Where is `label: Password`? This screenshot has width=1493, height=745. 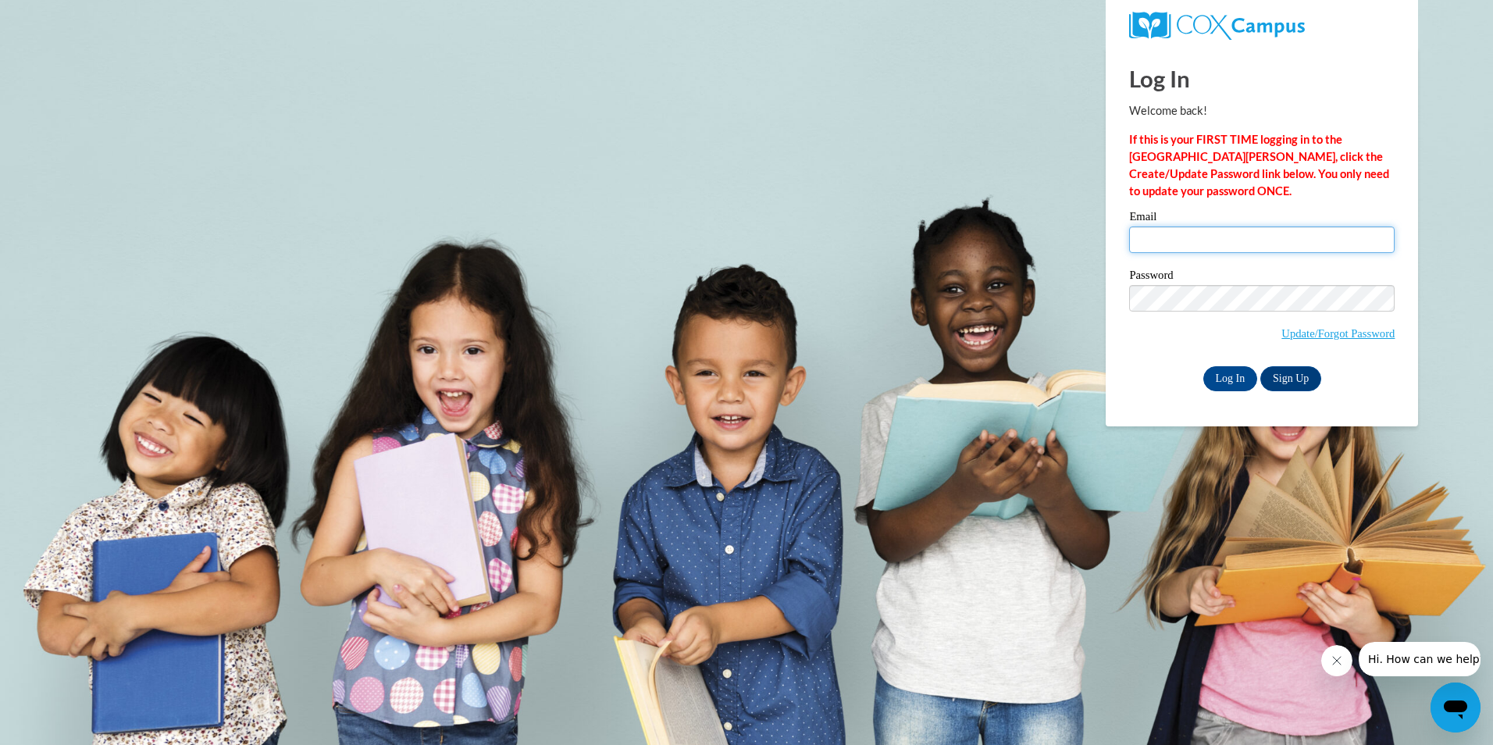
label: Password is located at coordinates (1262, 277).